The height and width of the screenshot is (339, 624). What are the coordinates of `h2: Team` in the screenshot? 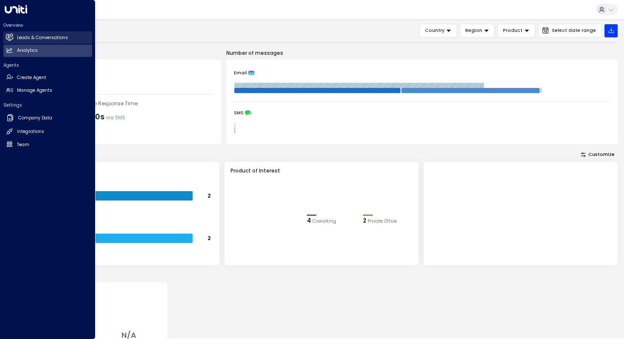 It's located at (23, 145).